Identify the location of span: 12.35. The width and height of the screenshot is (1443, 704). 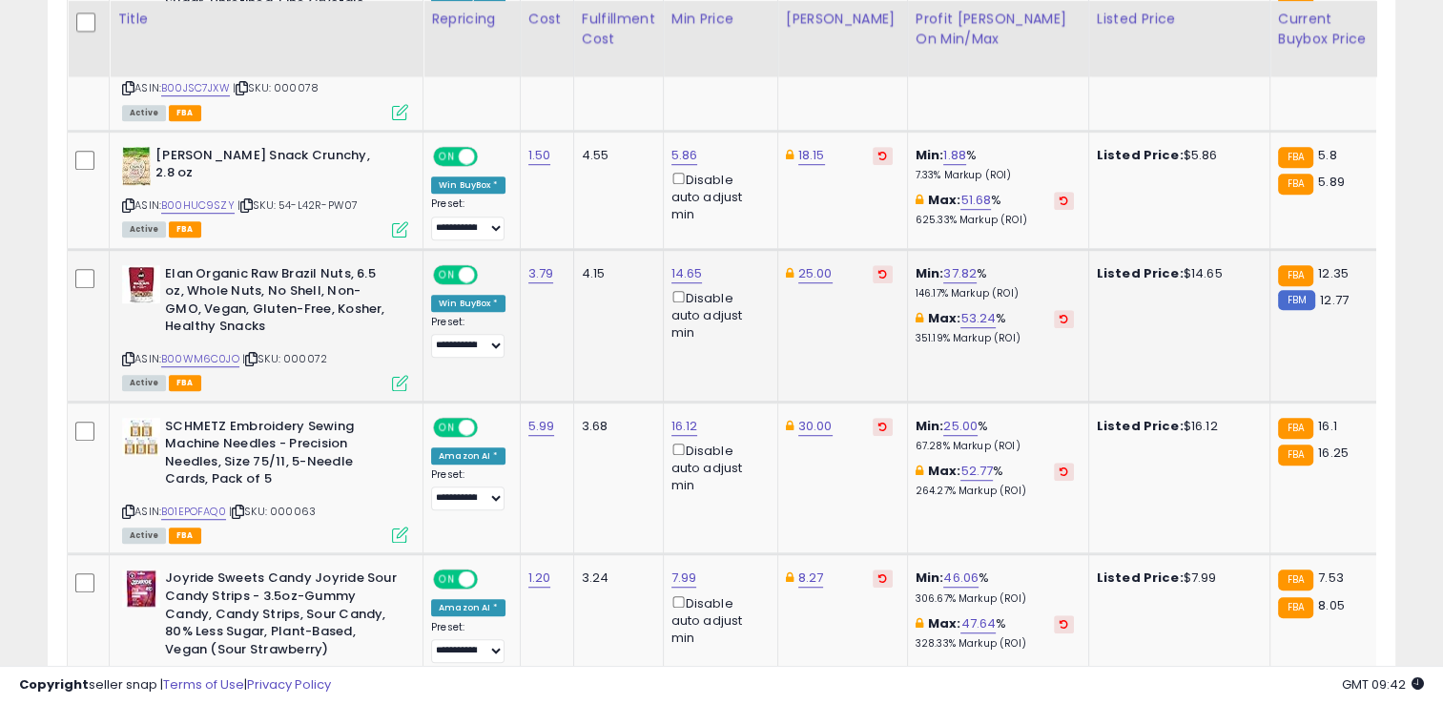
(1334, 273).